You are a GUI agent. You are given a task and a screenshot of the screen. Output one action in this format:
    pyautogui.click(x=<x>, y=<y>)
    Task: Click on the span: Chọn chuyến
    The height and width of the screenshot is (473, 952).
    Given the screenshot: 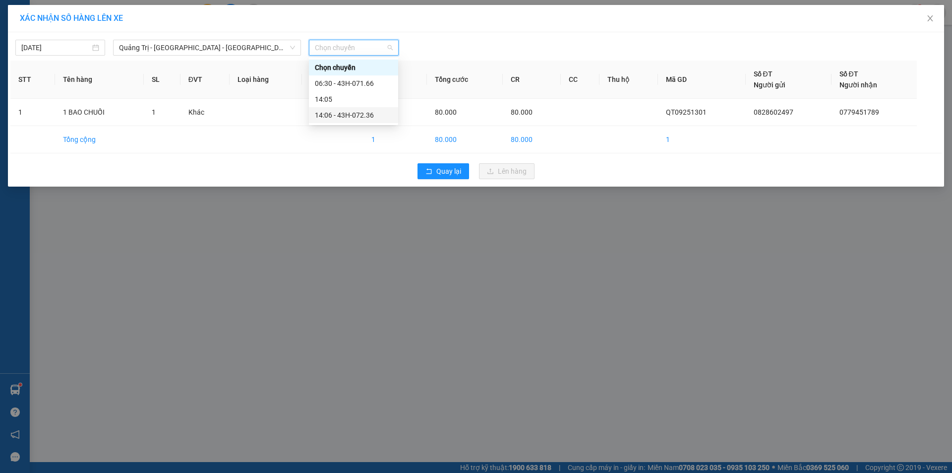 What is the action you would take?
    pyautogui.click(x=354, y=48)
    